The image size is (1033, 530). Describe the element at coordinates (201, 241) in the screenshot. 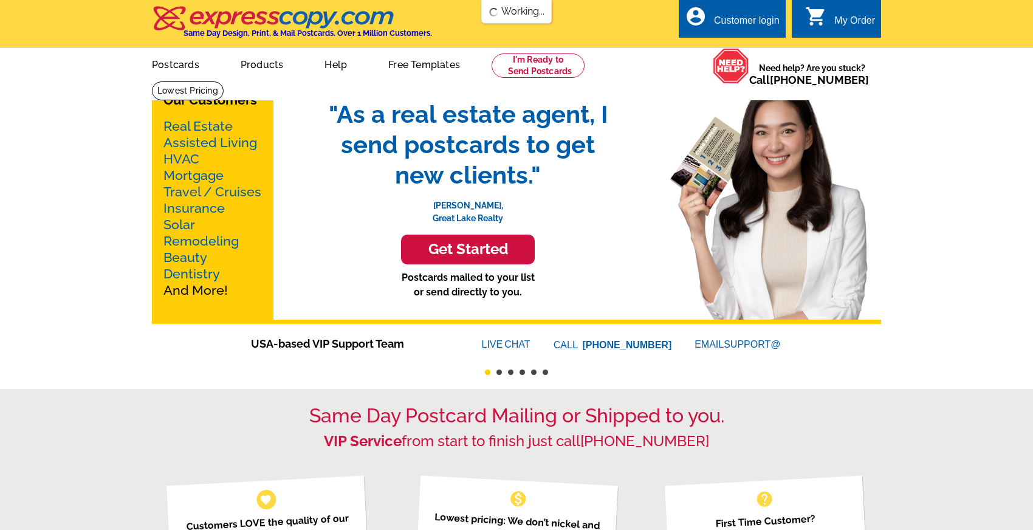

I see `a: Remodeling` at that location.